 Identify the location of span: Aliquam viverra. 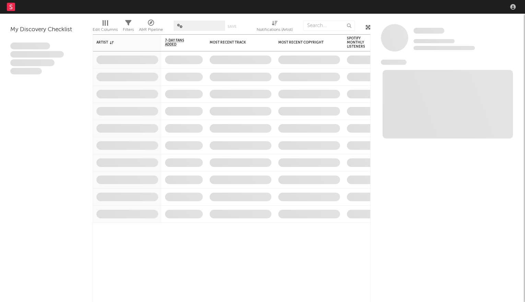
(26, 71).